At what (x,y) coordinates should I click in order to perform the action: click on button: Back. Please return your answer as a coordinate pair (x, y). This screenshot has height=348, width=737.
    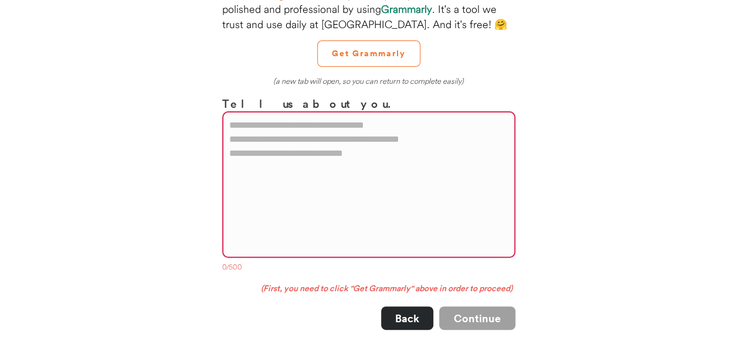
    Looking at the image, I should click on (407, 318).